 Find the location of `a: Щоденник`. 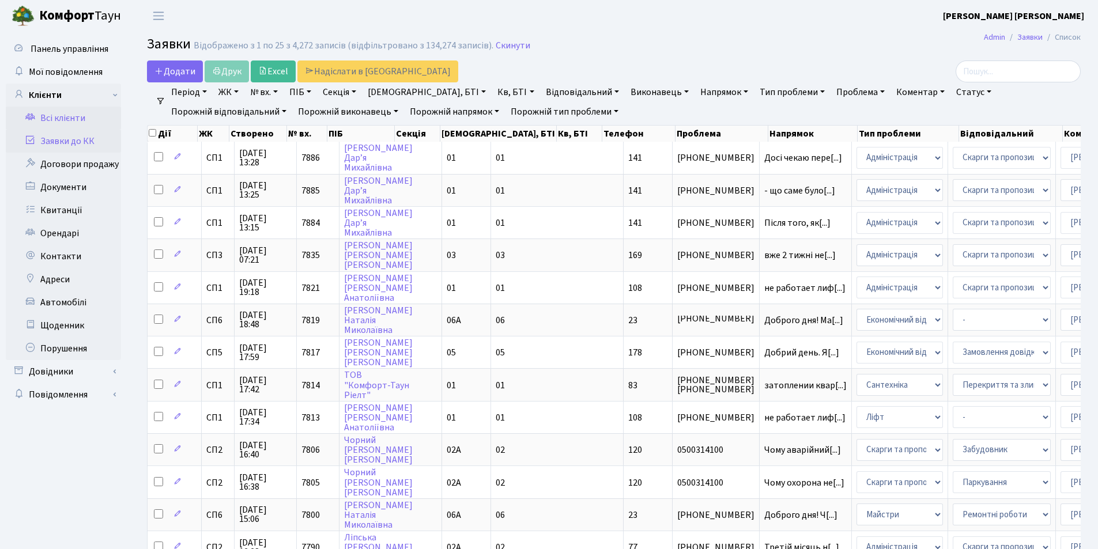

a: Щоденник is located at coordinates (63, 326).